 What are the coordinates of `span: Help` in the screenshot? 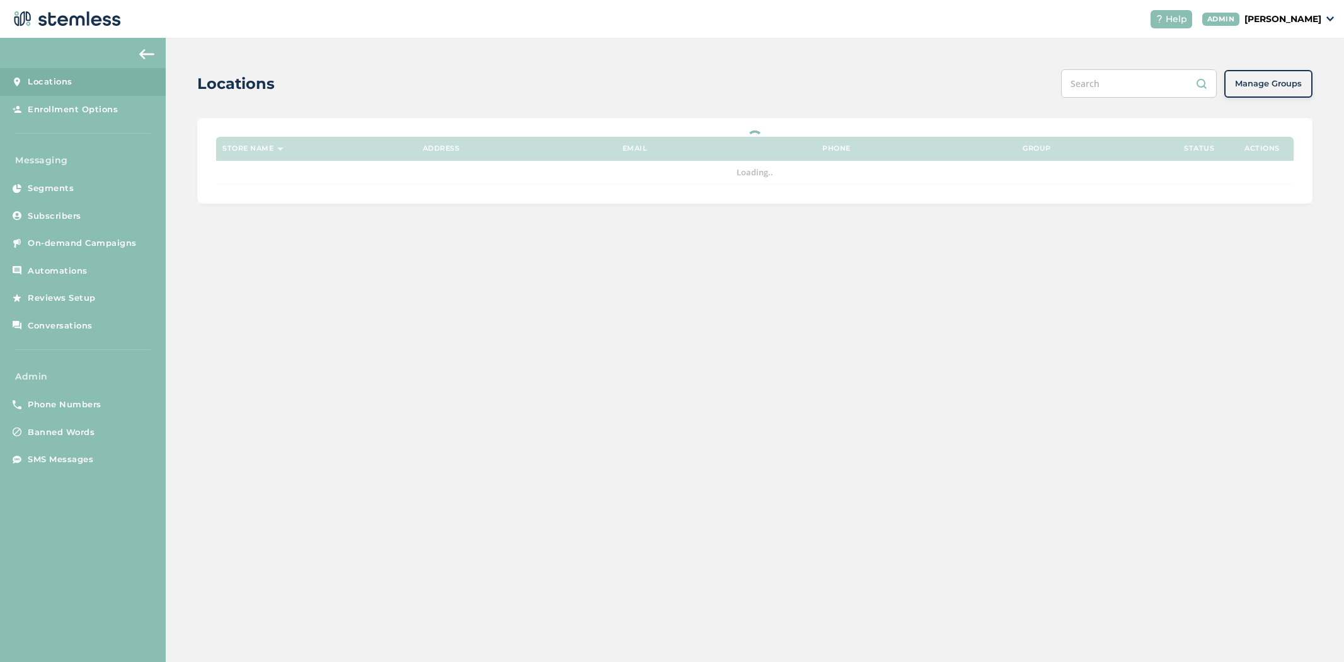 It's located at (1177, 19).